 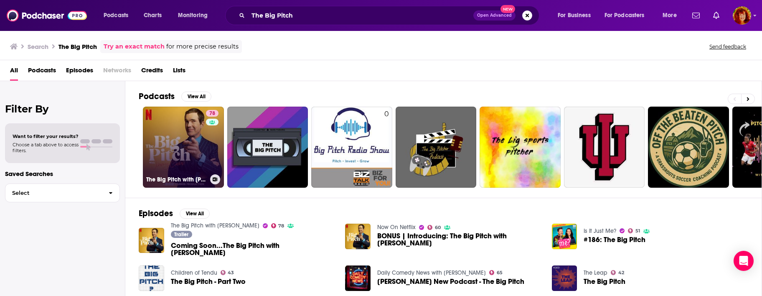 What do you see at coordinates (47, 15) in the screenshot?
I see `a: Podchaser - Follow, Share and Rate Podcasts` at bounding box center [47, 15].